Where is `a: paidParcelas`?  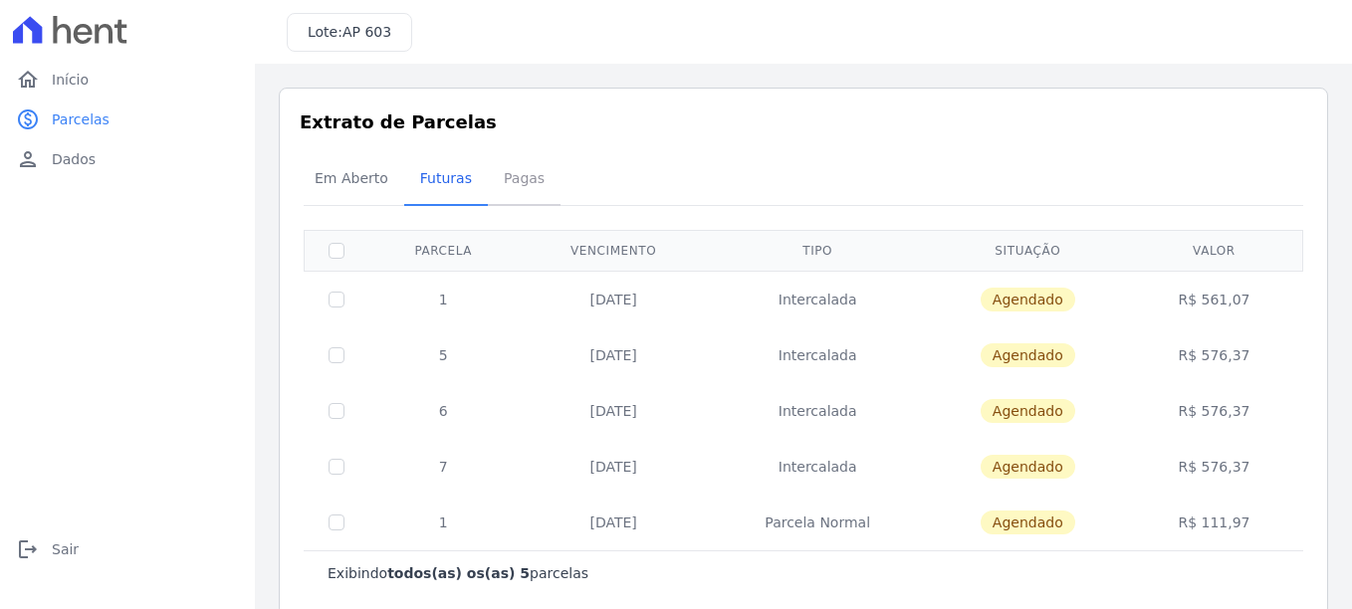 a: paidParcelas is located at coordinates (127, 119).